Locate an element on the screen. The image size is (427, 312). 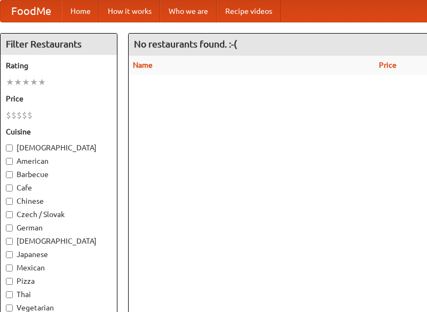
label: Chinese is located at coordinates (59, 201).